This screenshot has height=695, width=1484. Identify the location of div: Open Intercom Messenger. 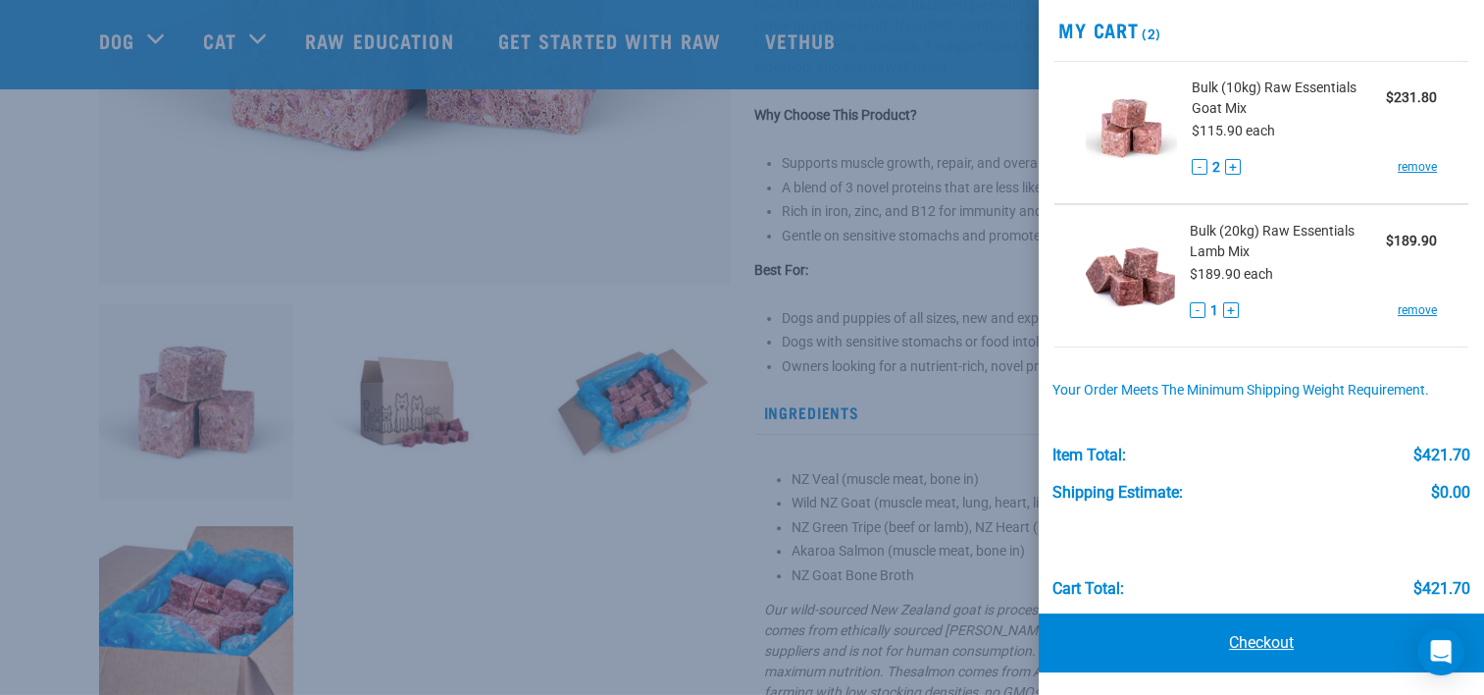
(1441, 651).